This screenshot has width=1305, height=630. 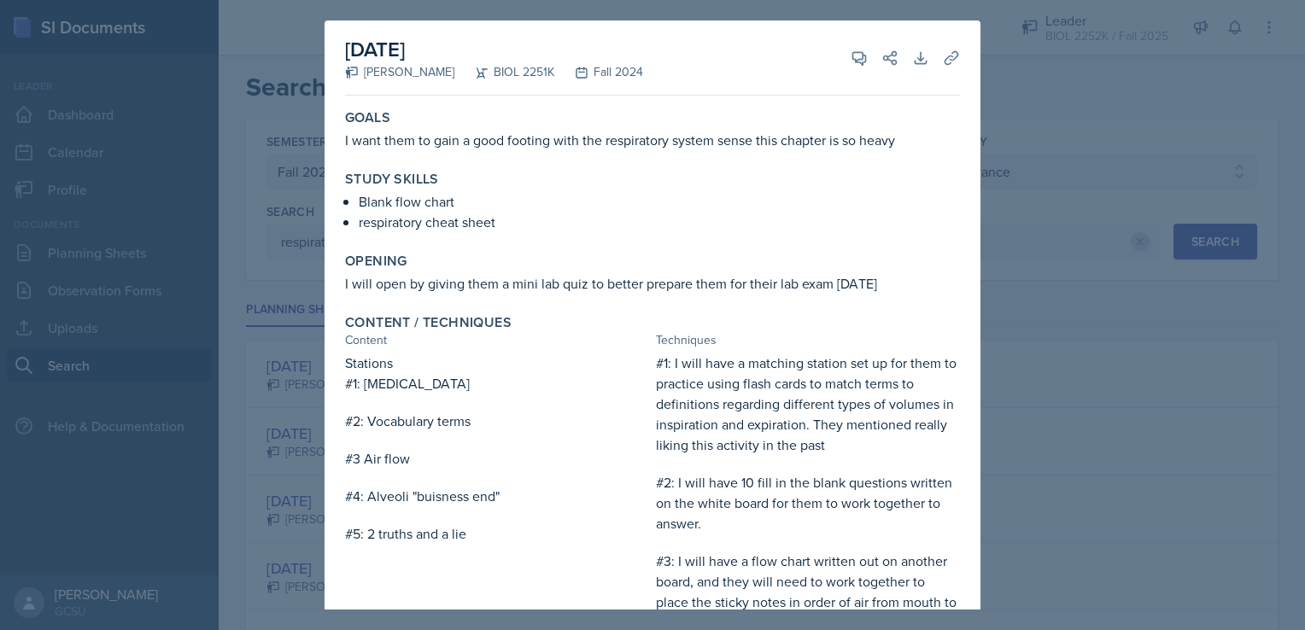 What do you see at coordinates (497, 534) in the screenshot?
I see `p: #5: 2 truths and a lie` at bounding box center [497, 534].